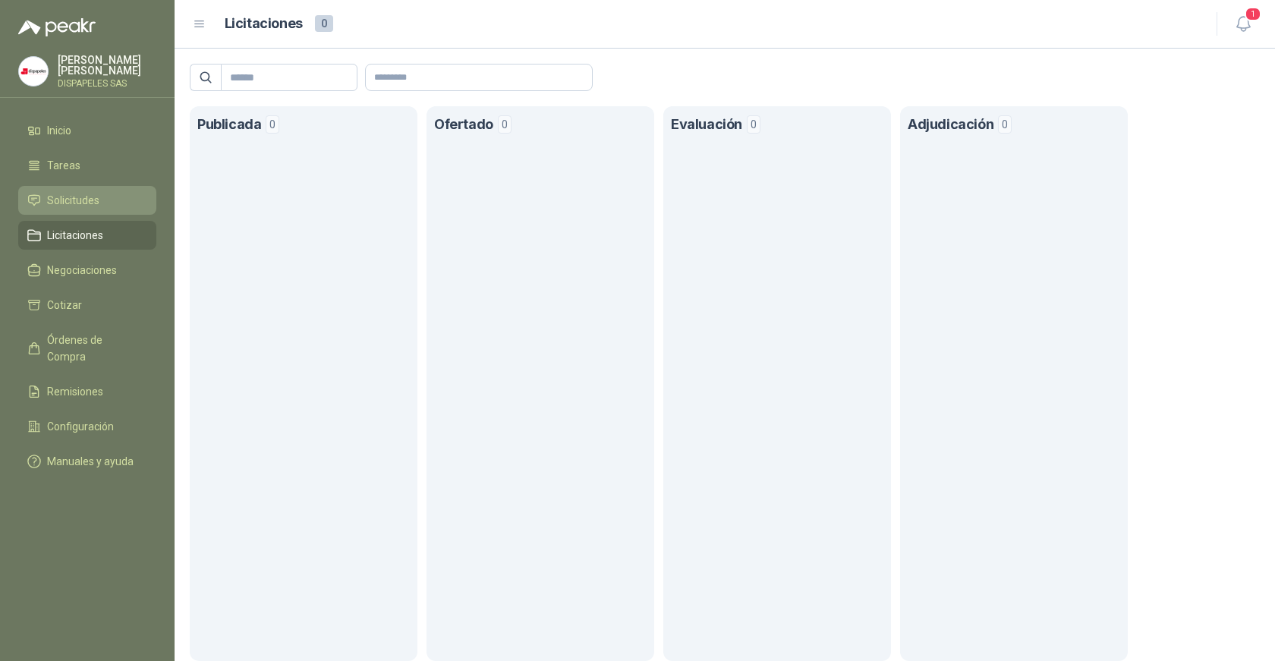  I want to click on p: DISPAPELES SAS, so click(107, 83).